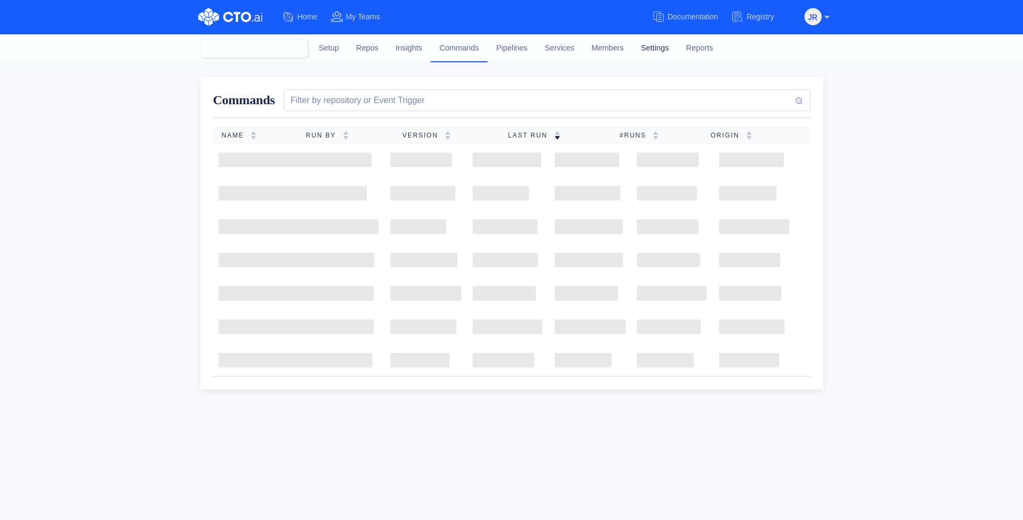  I want to click on span: My Teams, so click(363, 17).